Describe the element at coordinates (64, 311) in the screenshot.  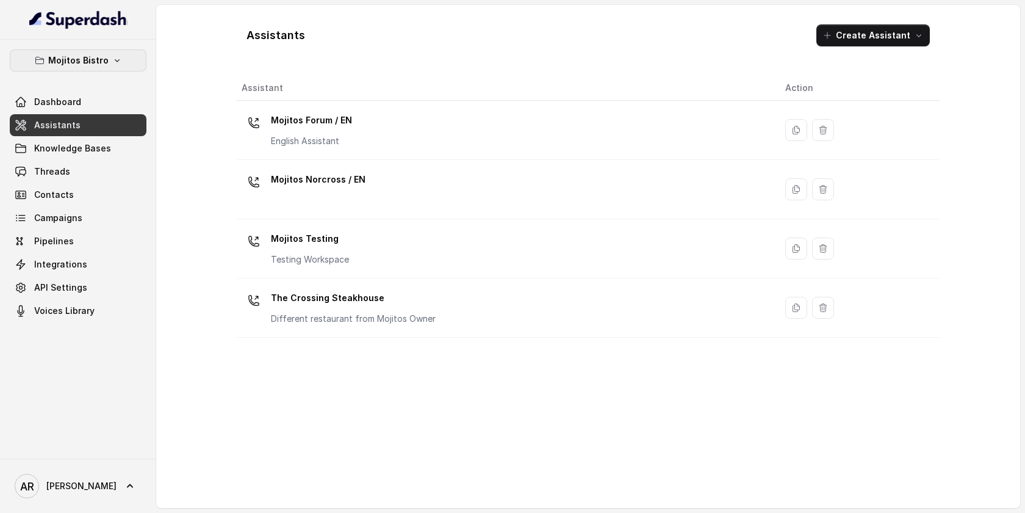
I see `span: Voices Library` at that location.